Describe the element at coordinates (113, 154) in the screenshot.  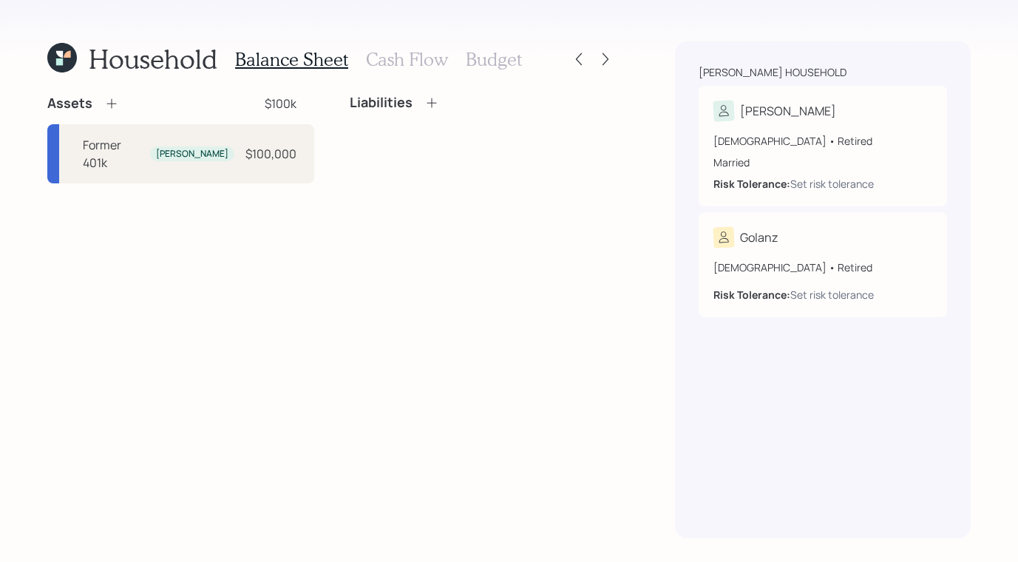
I see `div: Former 401k` at that location.